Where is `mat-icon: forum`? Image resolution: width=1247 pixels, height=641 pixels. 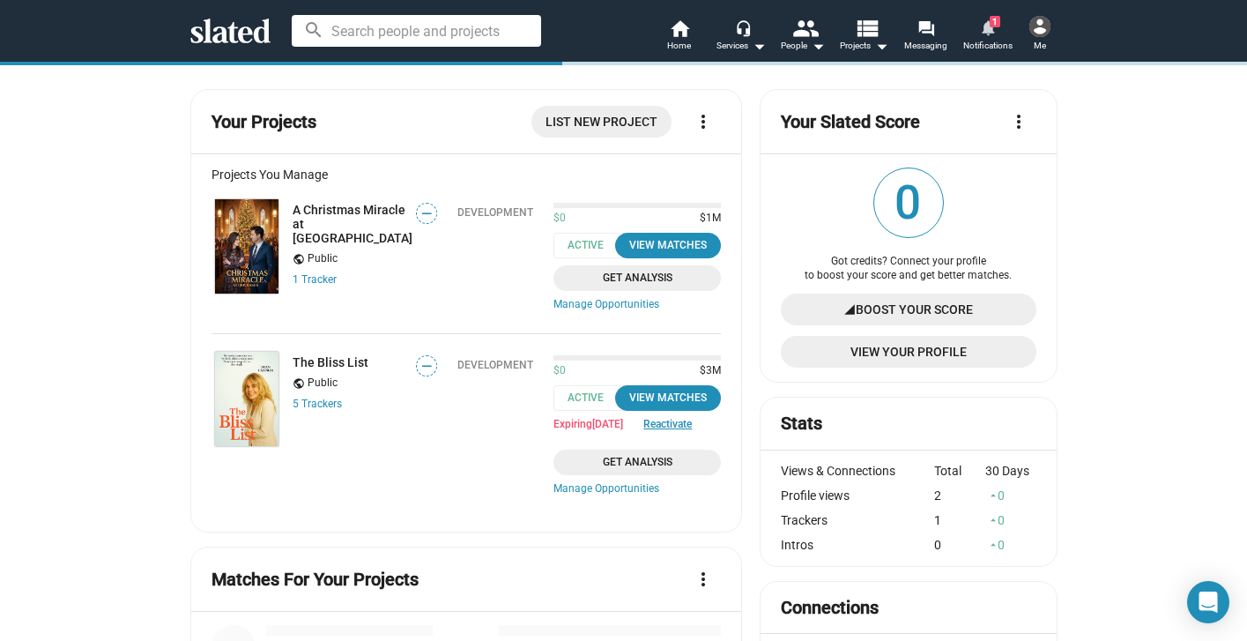 mat-icon: forum is located at coordinates (926, 27).